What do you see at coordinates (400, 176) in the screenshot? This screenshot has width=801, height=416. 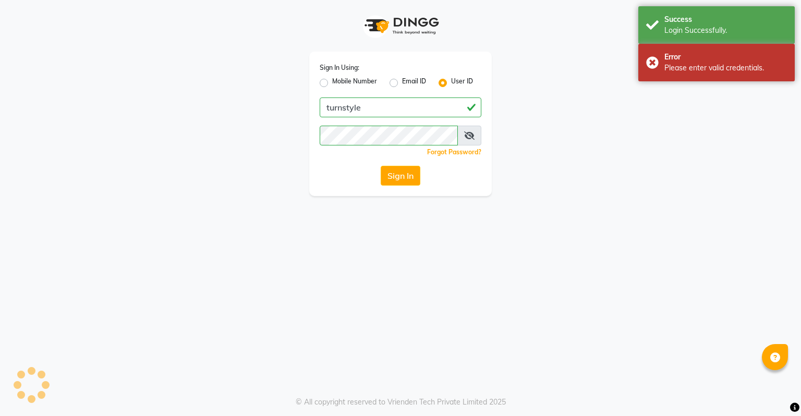 I see `button: Sign In` at bounding box center [400, 176].